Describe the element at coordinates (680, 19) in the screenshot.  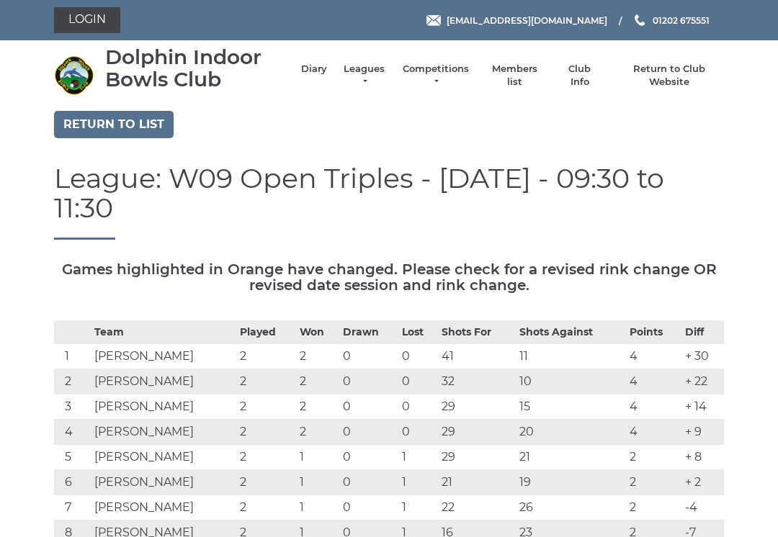
I see `span: 01202 675551` at that location.